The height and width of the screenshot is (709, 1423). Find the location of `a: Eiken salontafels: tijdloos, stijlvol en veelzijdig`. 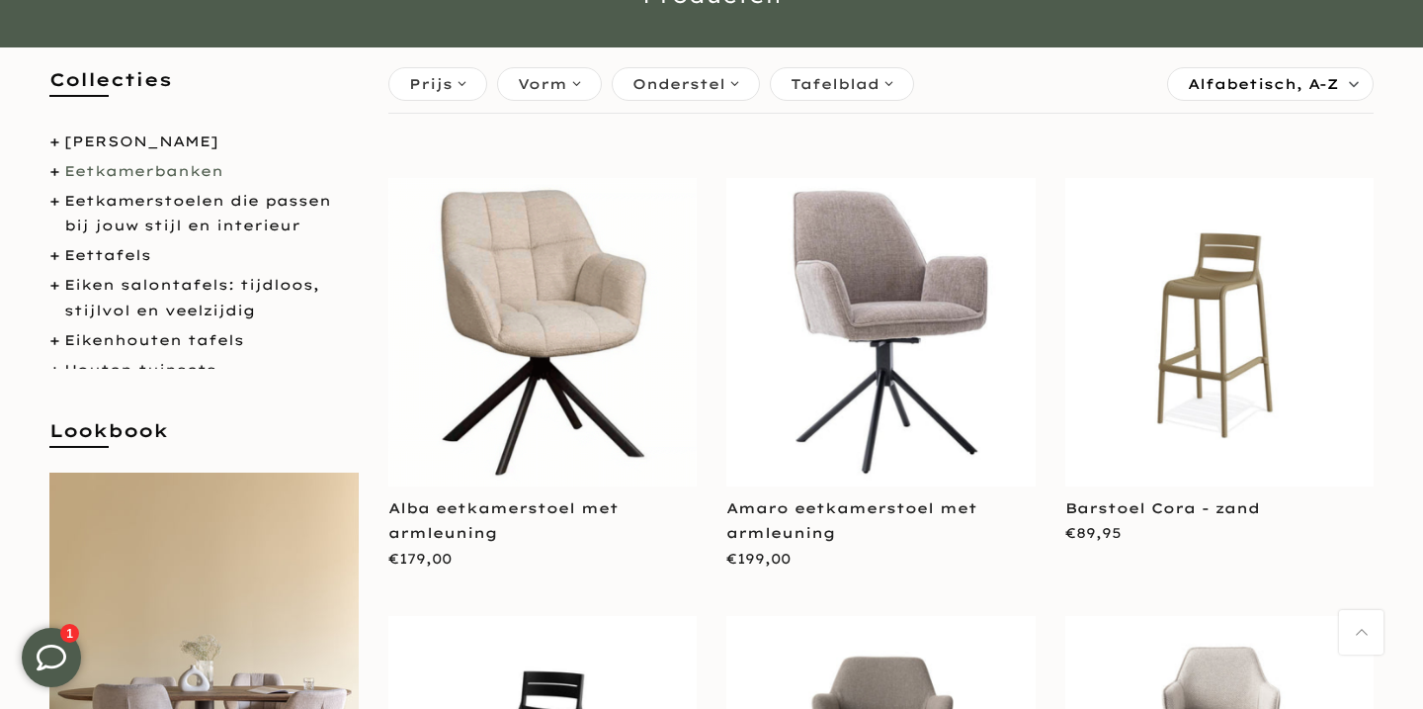

a: Eiken salontafels: tijdloos, stijlvol en veelzijdig is located at coordinates (192, 296).